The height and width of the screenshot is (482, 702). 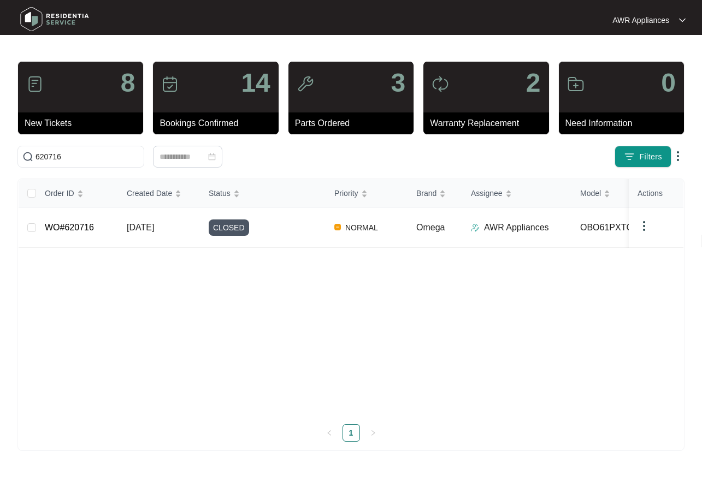 What do you see at coordinates (475, 228) in the screenshot?
I see `img: Assigner Icon` at bounding box center [475, 228].